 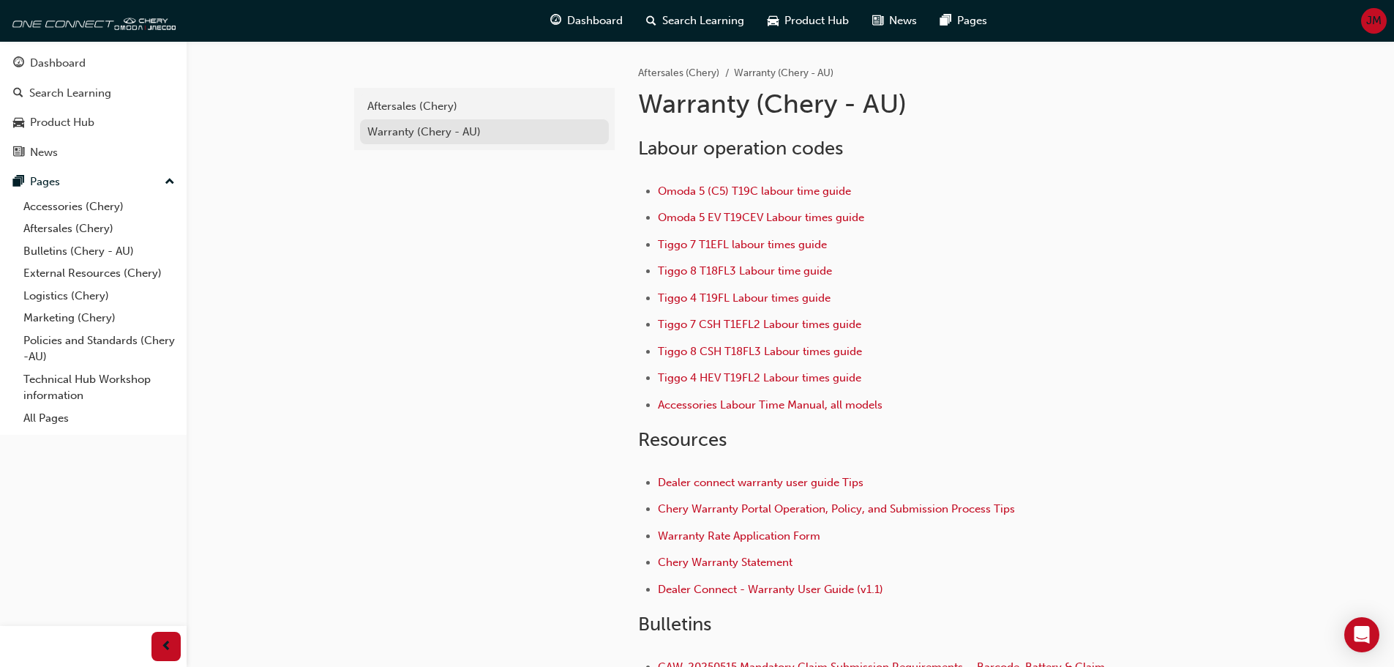 What do you see at coordinates (99, 318) in the screenshot?
I see `a: Marketing (Chery)` at bounding box center [99, 318].